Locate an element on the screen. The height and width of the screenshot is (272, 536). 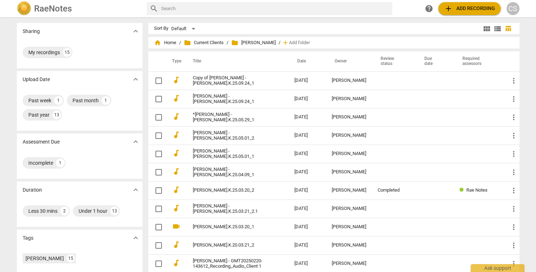
th: Title is located at coordinates (236, 61).